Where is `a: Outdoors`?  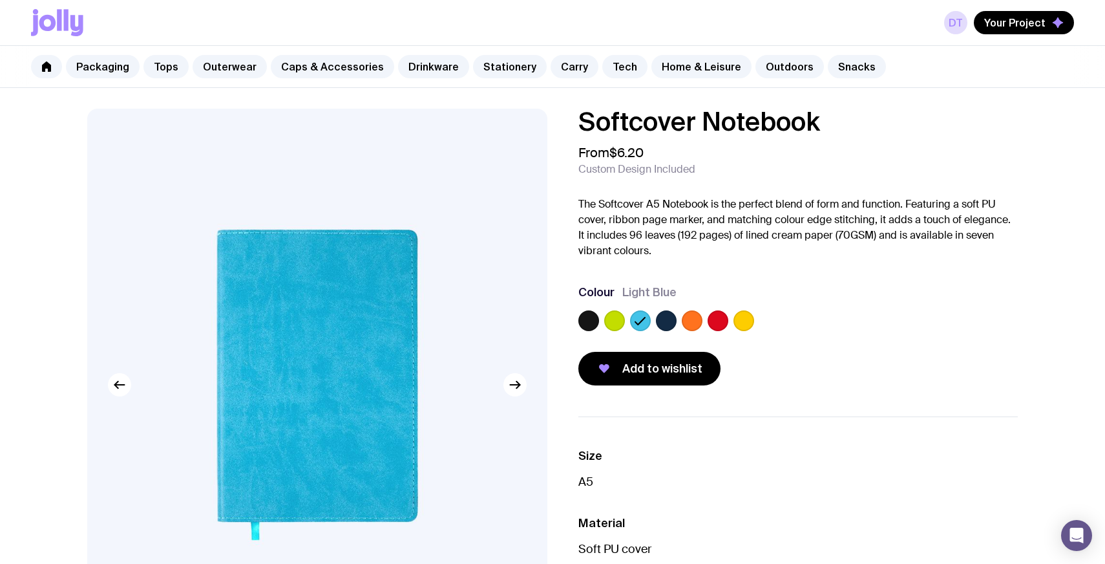 a: Outdoors is located at coordinates (790, 67).